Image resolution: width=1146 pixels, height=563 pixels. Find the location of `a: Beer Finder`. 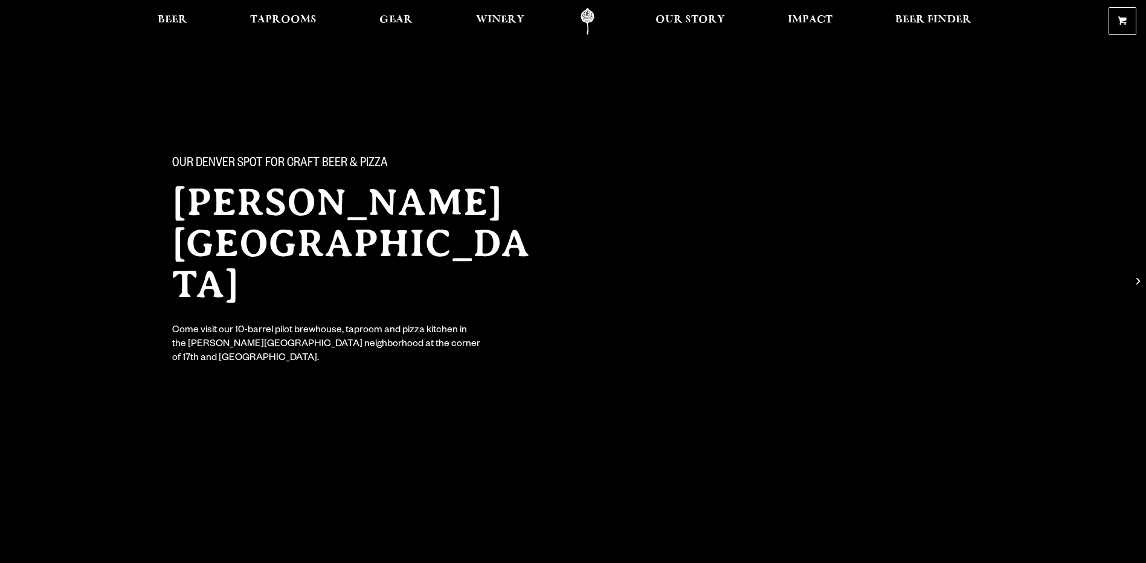

a: Beer Finder is located at coordinates (933, 21).